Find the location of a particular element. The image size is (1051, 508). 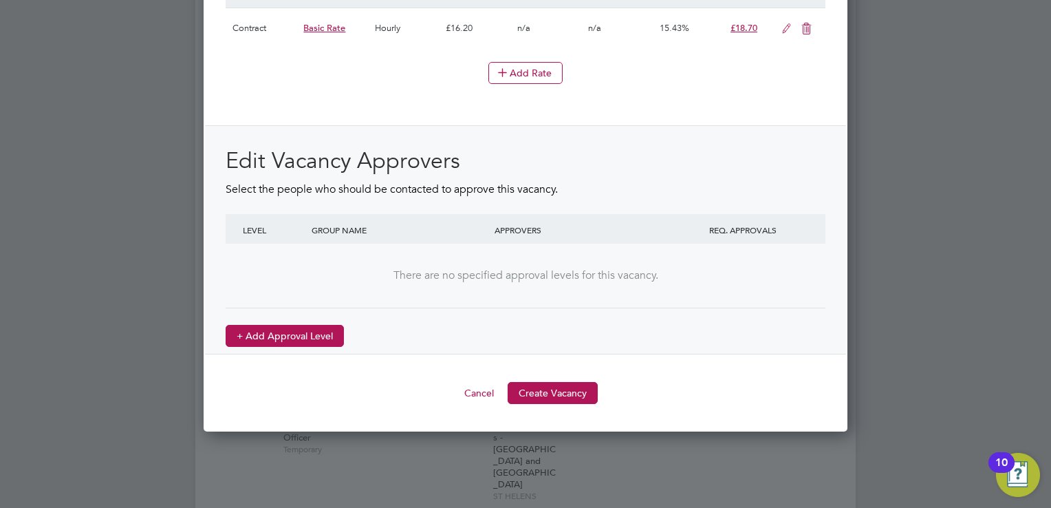

span: £18.70 is located at coordinates (744, 28).